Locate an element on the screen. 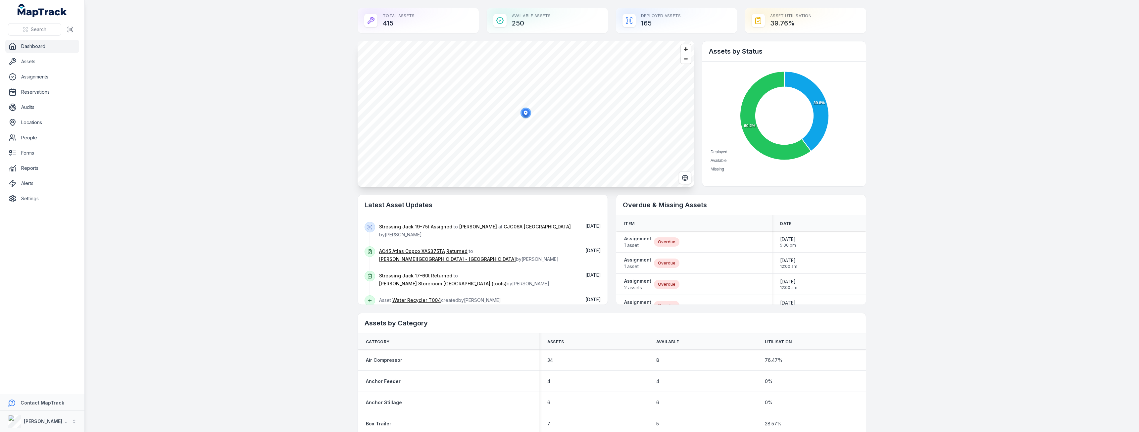 The height and width of the screenshot is (432, 1139). a: Stressing Jack 19-75t is located at coordinates (404, 227).